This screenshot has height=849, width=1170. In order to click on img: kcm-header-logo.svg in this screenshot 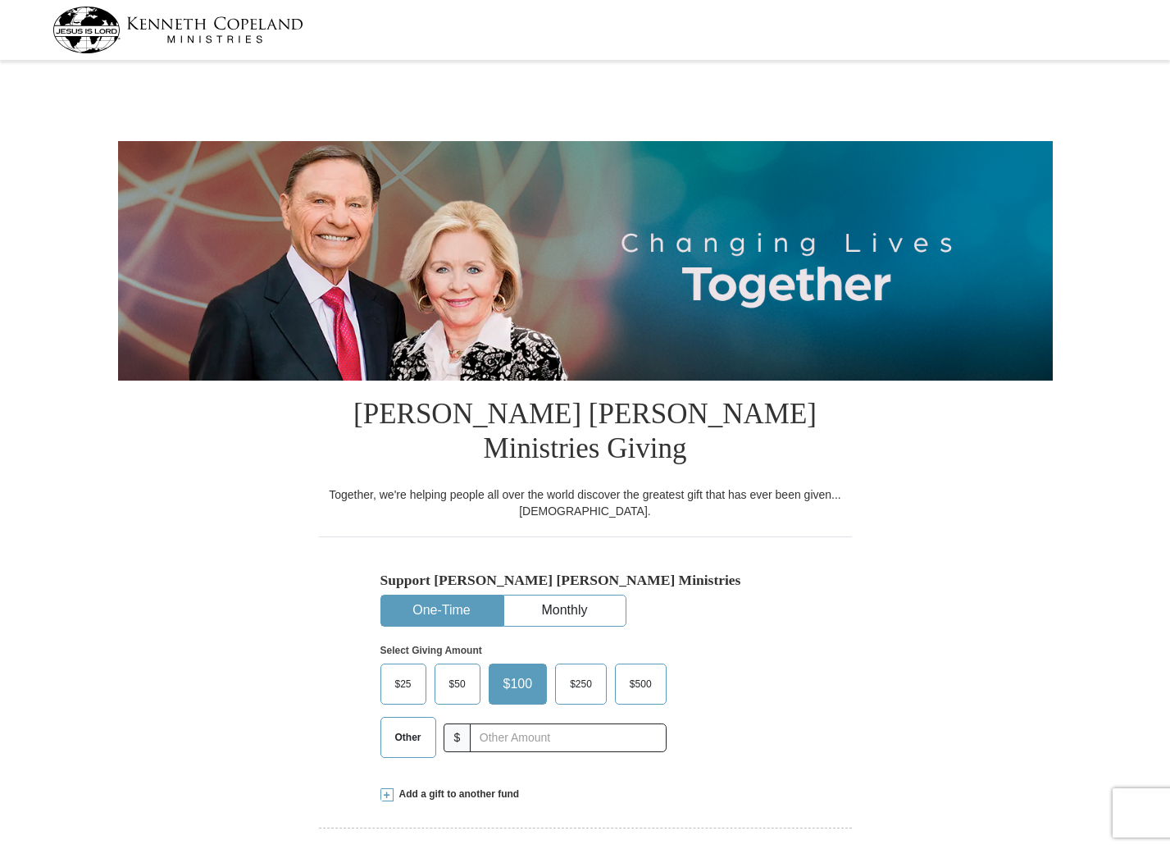, I will do `click(178, 30)`.